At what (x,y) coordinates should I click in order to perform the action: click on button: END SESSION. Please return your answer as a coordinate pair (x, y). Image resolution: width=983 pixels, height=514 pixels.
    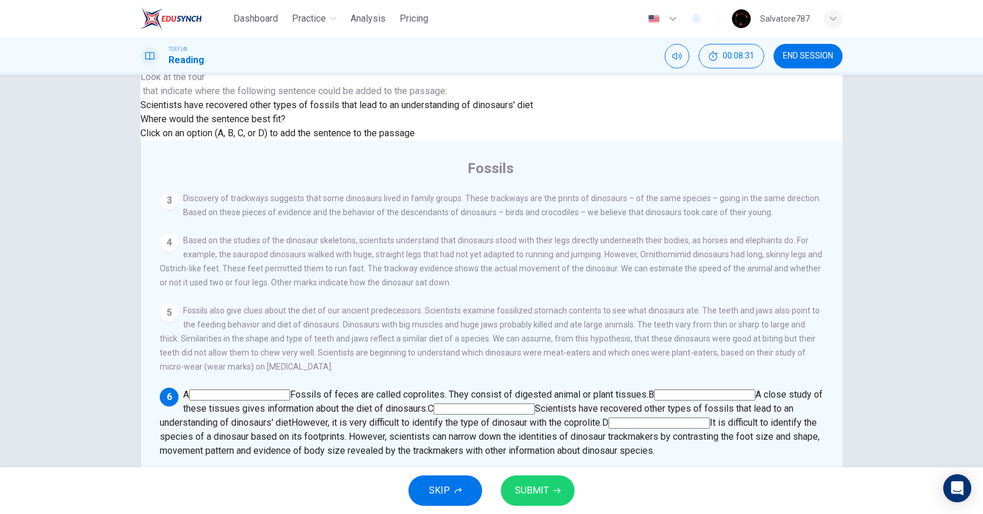
    Looking at the image, I should click on (808, 56).